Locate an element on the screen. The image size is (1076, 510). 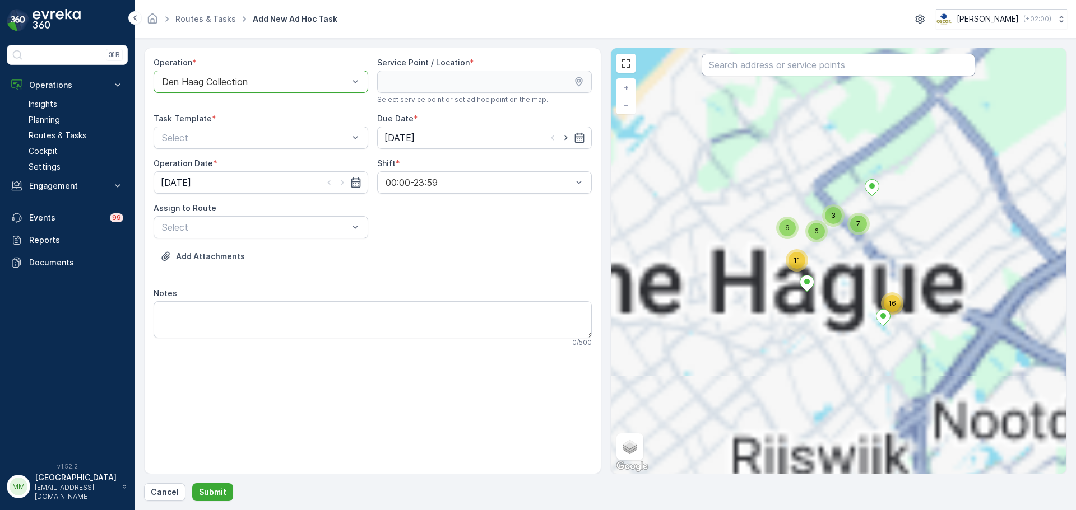
span: 16 is located at coordinates (892, 303).